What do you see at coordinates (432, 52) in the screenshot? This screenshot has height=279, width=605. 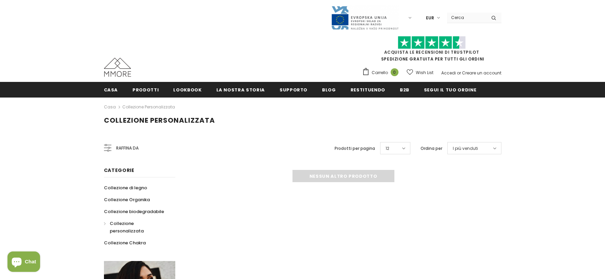 I see `a: Acquista le recensioni di TrustPilot` at bounding box center [432, 52].